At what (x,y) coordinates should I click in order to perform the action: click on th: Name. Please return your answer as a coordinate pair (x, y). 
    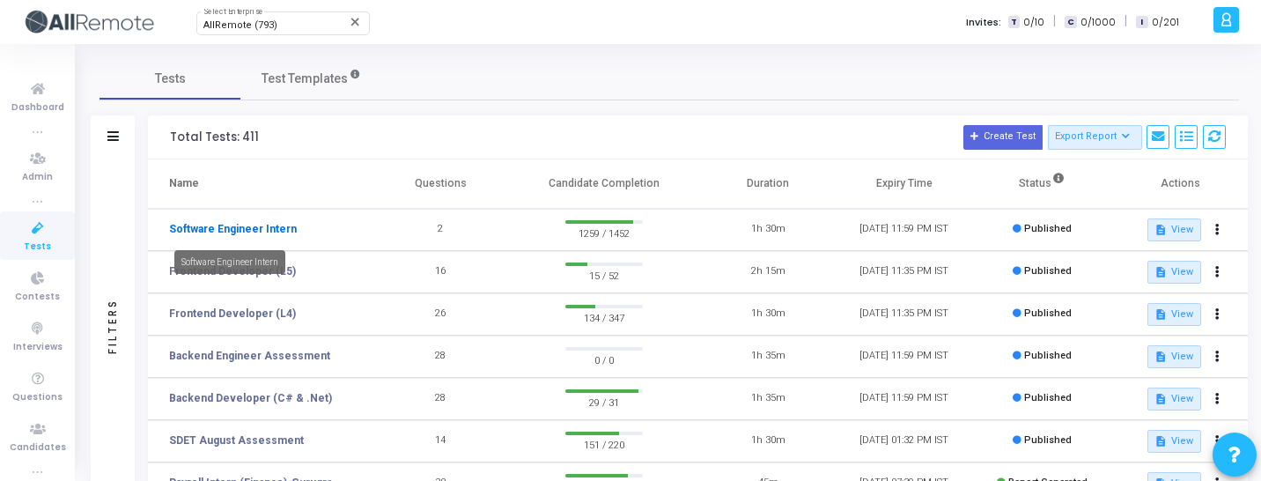
    Looking at the image, I should click on (260, 184).